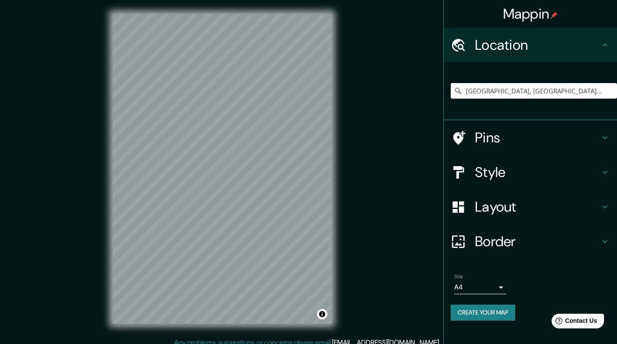 Image resolution: width=617 pixels, height=344 pixels. What do you see at coordinates (530, 14) in the screenshot?
I see `h4: Mappin` at bounding box center [530, 14].